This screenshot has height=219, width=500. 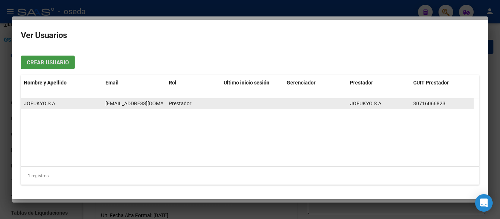 What do you see at coordinates (250, 36) in the screenshot?
I see `h2: Ver Usuarios` at bounding box center [250, 36].